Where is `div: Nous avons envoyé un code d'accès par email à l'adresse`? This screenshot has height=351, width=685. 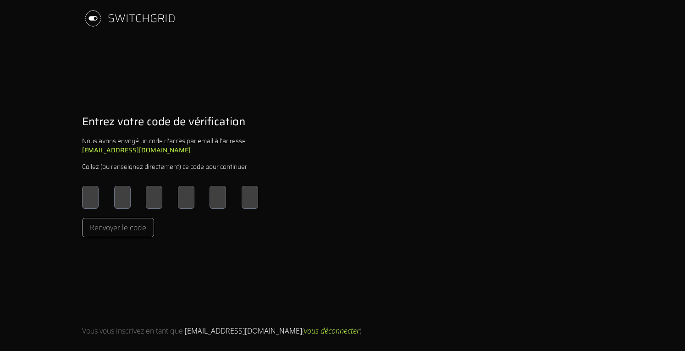
div: Nous avons envoyé un code d'accès par email à l'adresse is located at coordinates (170, 145).